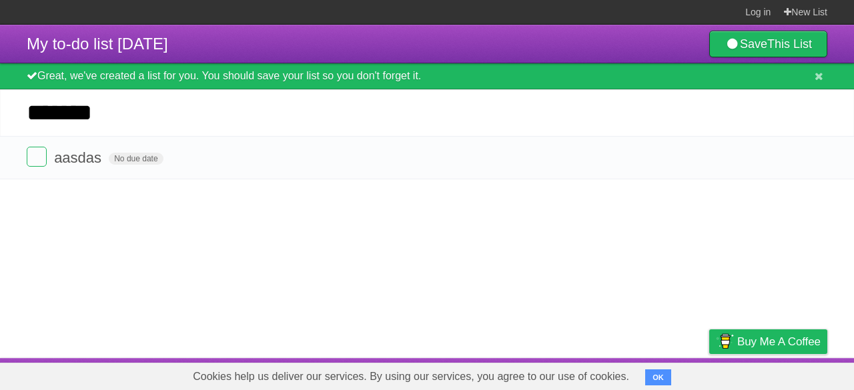 The height and width of the screenshot is (390, 854). What do you see at coordinates (768, 342) in the screenshot?
I see `a: Buy me a coffee` at bounding box center [768, 342].